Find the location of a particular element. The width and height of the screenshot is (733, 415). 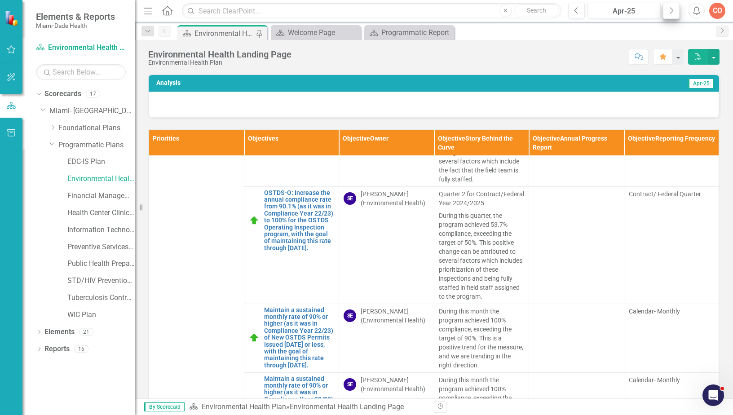

a: Foundational Plans is located at coordinates (97, 128).